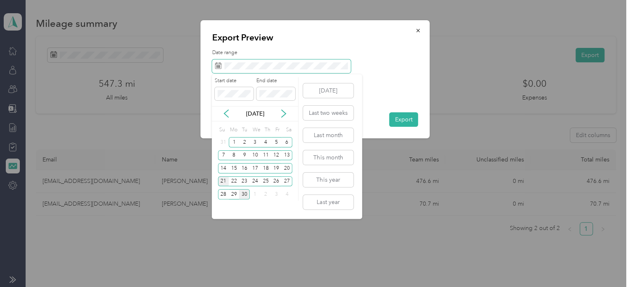 The height and width of the screenshot is (287, 630). What do you see at coordinates (328, 180) in the screenshot?
I see `button: This year` at bounding box center [328, 180].